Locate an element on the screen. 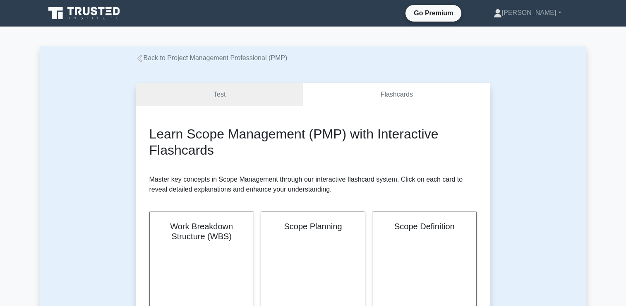 The image size is (626, 306). h2: Work Breakdown Structure (WBS) is located at coordinates (202, 231).